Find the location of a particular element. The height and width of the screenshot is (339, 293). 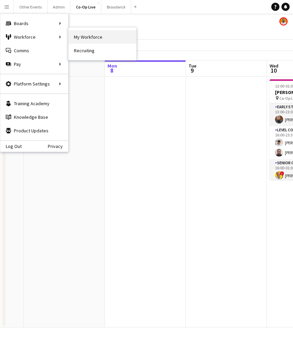

button: Other Events is located at coordinates (31, 7).